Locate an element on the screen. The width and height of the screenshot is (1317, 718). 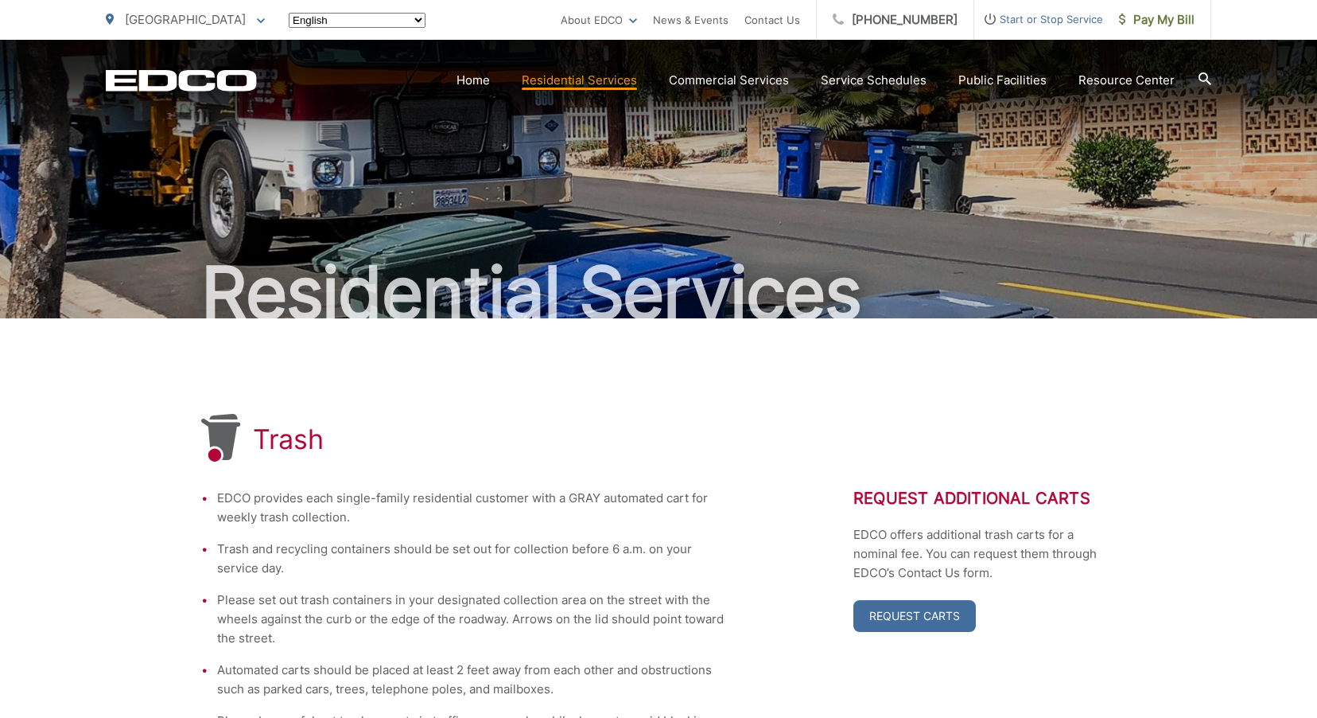
span: Pay My Bill is located at coordinates (1157, 20).